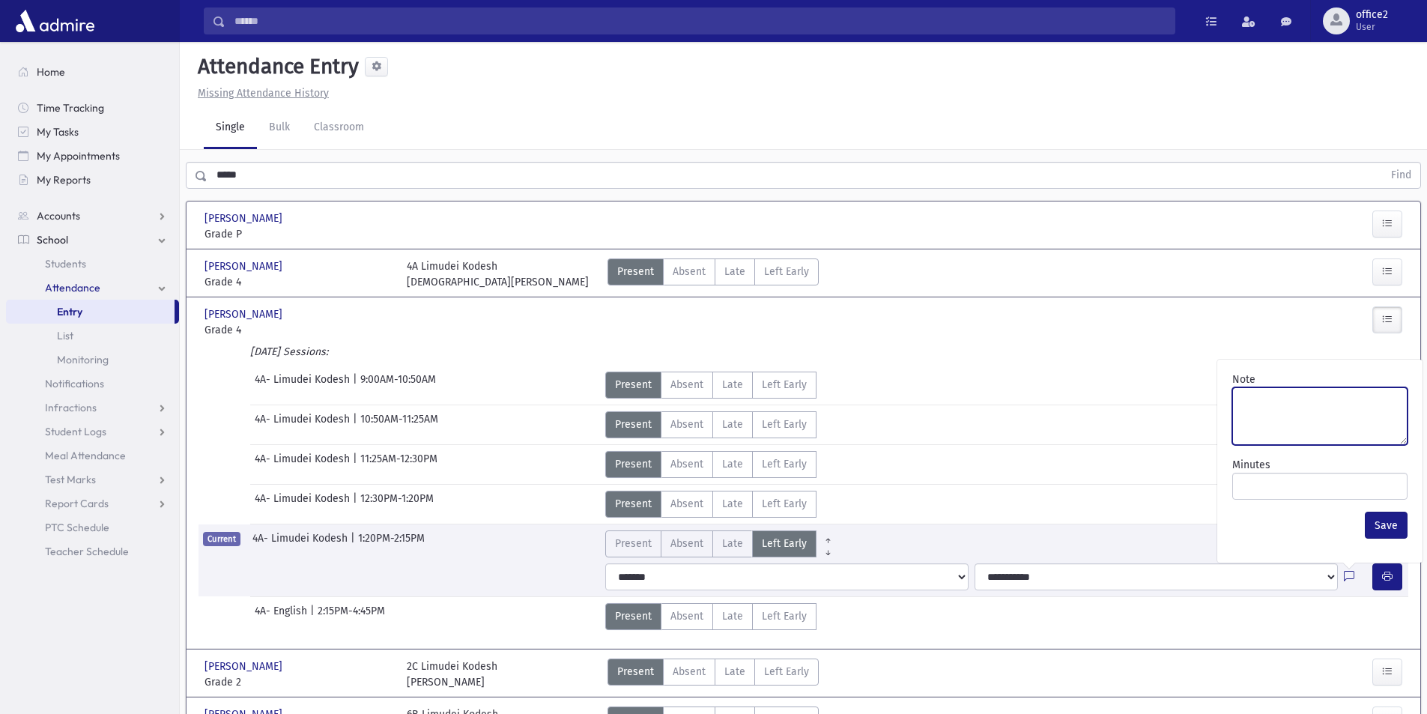 Image resolution: width=1427 pixels, height=714 pixels. I want to click on span: School, so click(52, 240).